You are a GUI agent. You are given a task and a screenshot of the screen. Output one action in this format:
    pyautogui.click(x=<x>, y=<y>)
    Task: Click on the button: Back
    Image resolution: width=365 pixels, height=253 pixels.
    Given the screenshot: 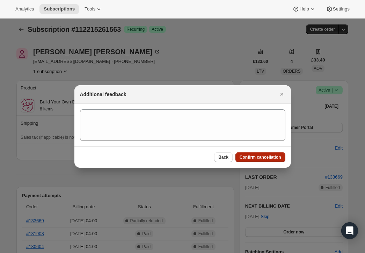 What is the action you would take?
    pyautogui.click(x=223, y=157)
    